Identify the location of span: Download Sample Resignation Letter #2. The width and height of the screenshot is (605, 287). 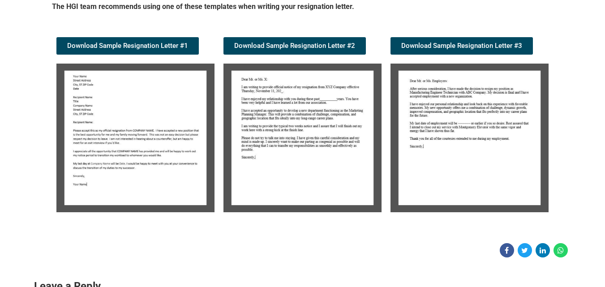
(295, 46).